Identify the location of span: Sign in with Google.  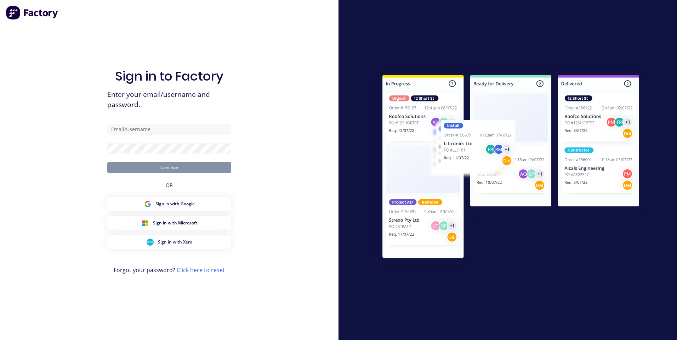
(175, 204).